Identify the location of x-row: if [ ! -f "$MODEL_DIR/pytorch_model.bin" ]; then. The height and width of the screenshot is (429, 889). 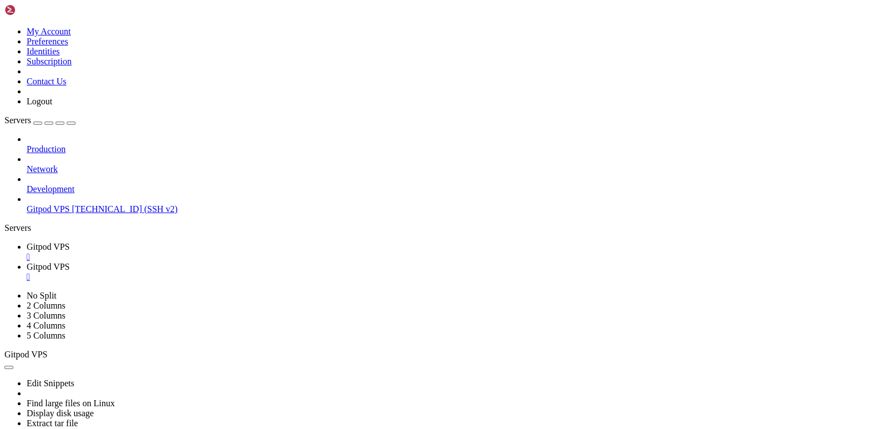
(374, 65).